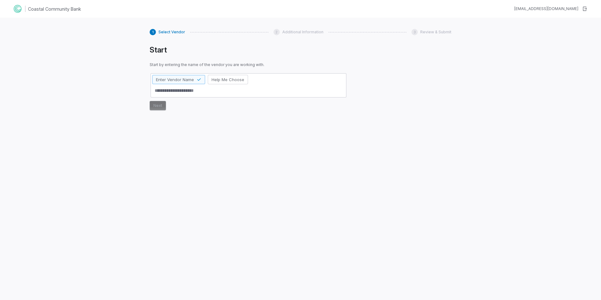 The image size is (601, 300). Describe the element at coordinates (153, 32) in the screenshot. I see `div: 1` at that location.